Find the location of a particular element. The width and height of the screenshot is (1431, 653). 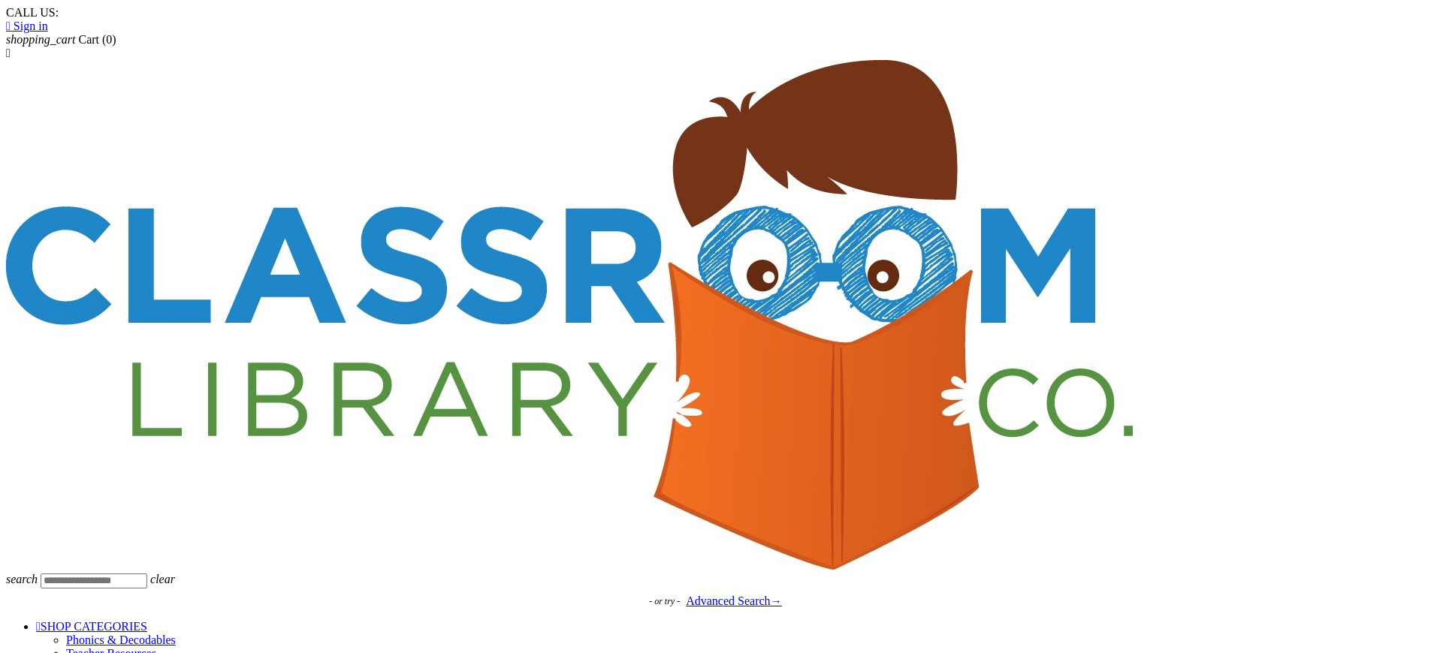

div: CALL US: is located at coordinates (715, 13).